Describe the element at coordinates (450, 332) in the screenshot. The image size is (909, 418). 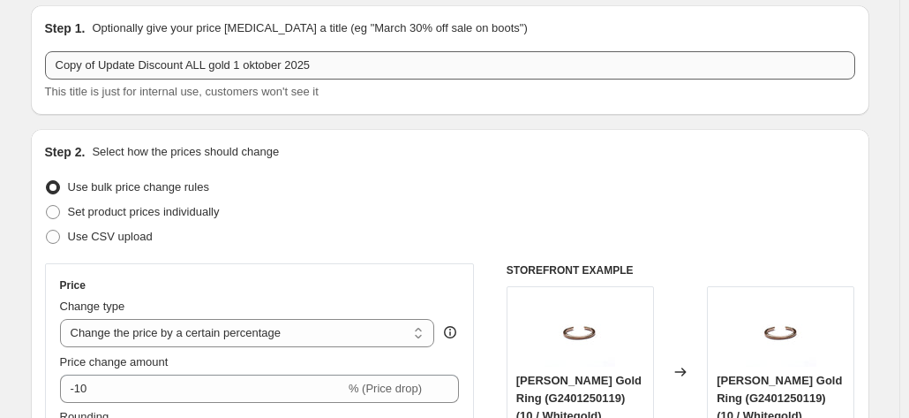
I see `div: help` at that location.